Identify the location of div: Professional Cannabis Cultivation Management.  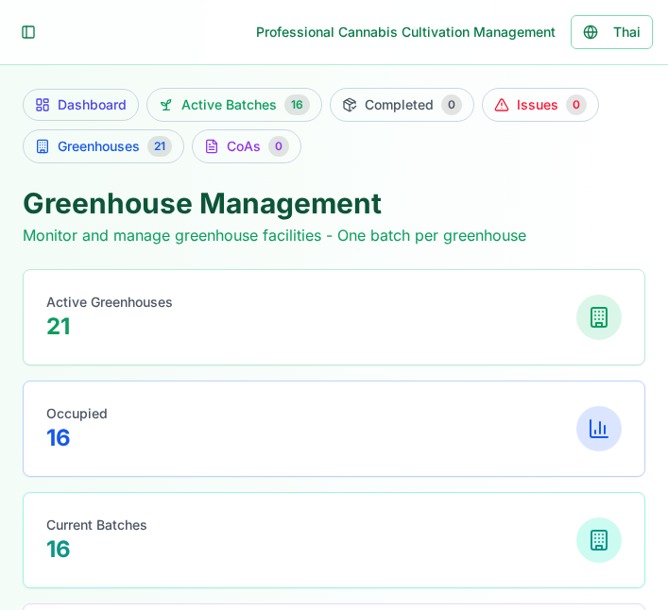
(405, 32).